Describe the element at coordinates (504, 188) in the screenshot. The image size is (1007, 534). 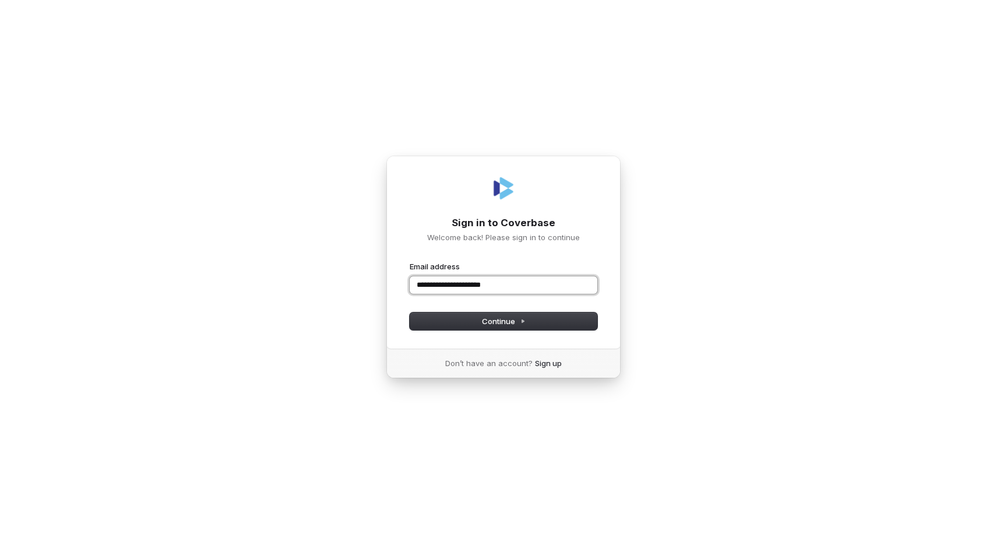
I see `img: Coverbase` at that location.